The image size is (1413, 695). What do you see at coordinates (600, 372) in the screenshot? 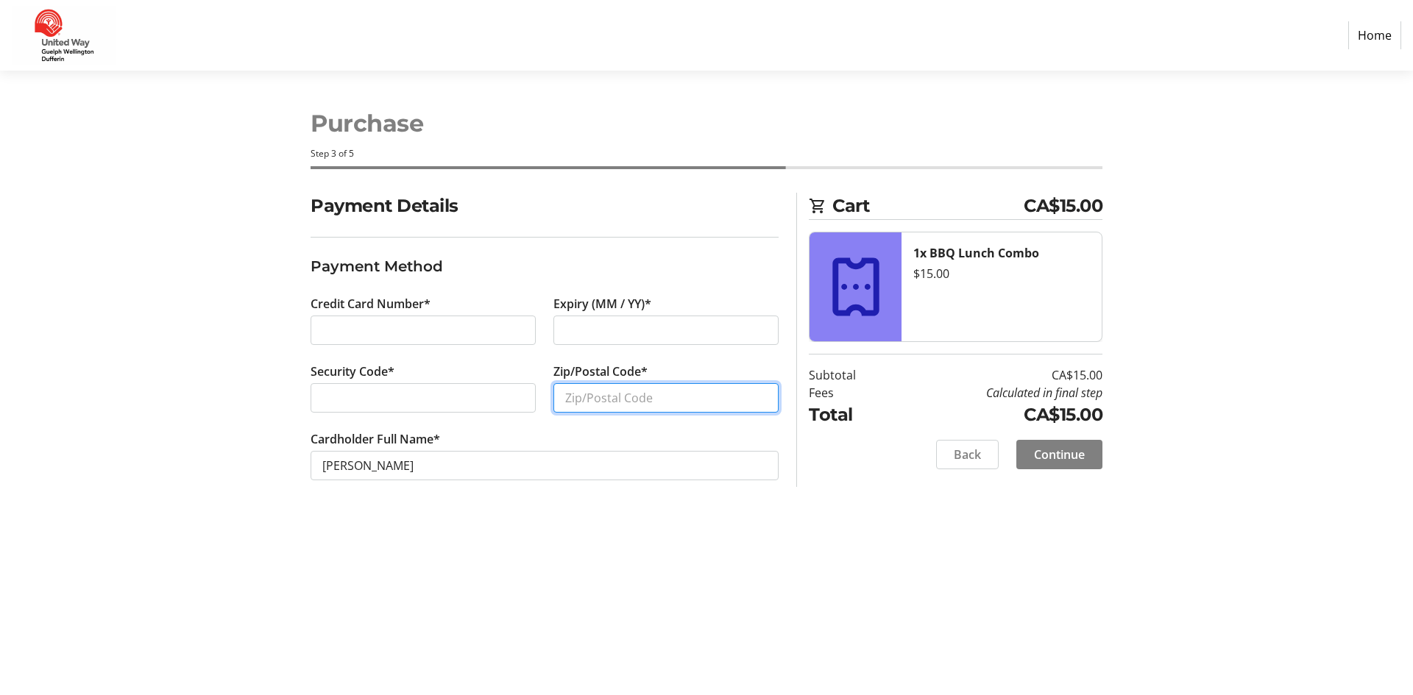
I see `label: Zip/Postal Code*` at bounding box center [600, 372].